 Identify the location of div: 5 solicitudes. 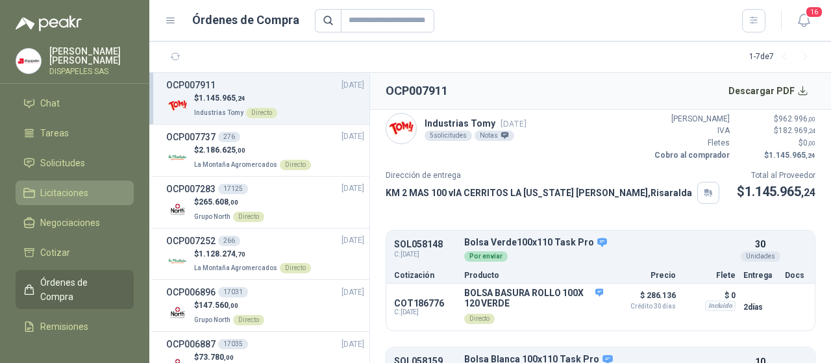
(448, 136).